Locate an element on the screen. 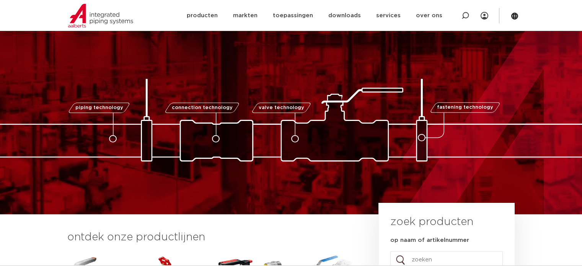 This screenshot has width=582, height=266. h3: ontdek onze productlijnen is located at coordinates (210, 237).